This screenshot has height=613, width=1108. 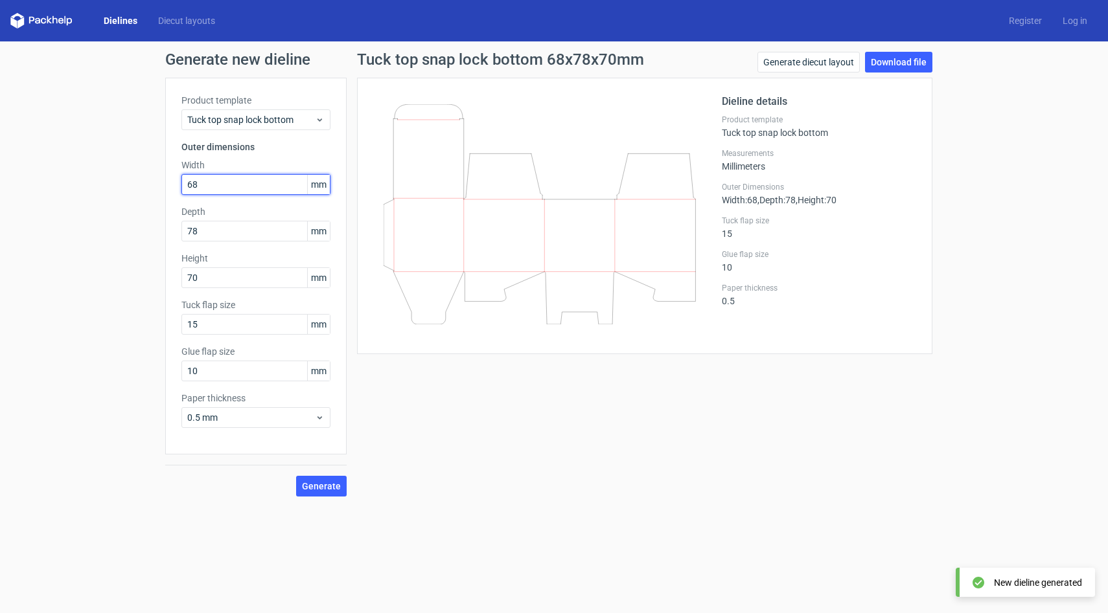 What do you see at coordinates (819, 187) in the screenshot?
I see `label: Outer Dimensions` at bounding box center [819, 187].